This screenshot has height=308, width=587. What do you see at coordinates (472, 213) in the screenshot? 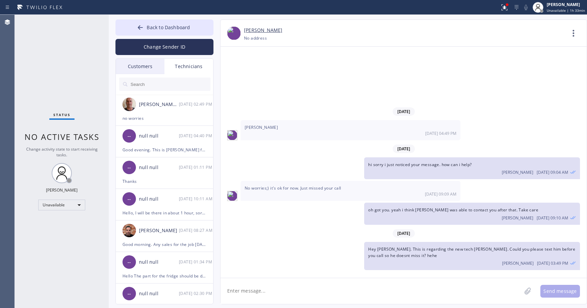
I see `div: 05/24/2024 8:10 AM` at bounding box center [472, 213].